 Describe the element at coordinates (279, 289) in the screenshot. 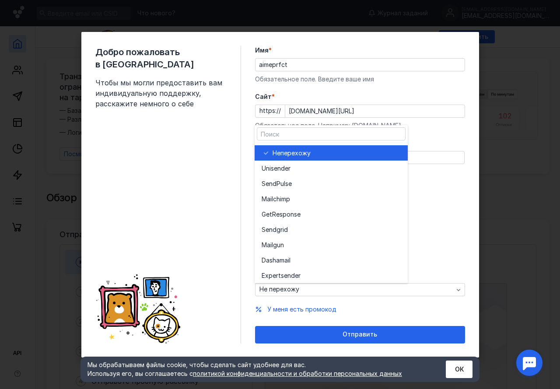

I see `span: Не перехожу` at that location.